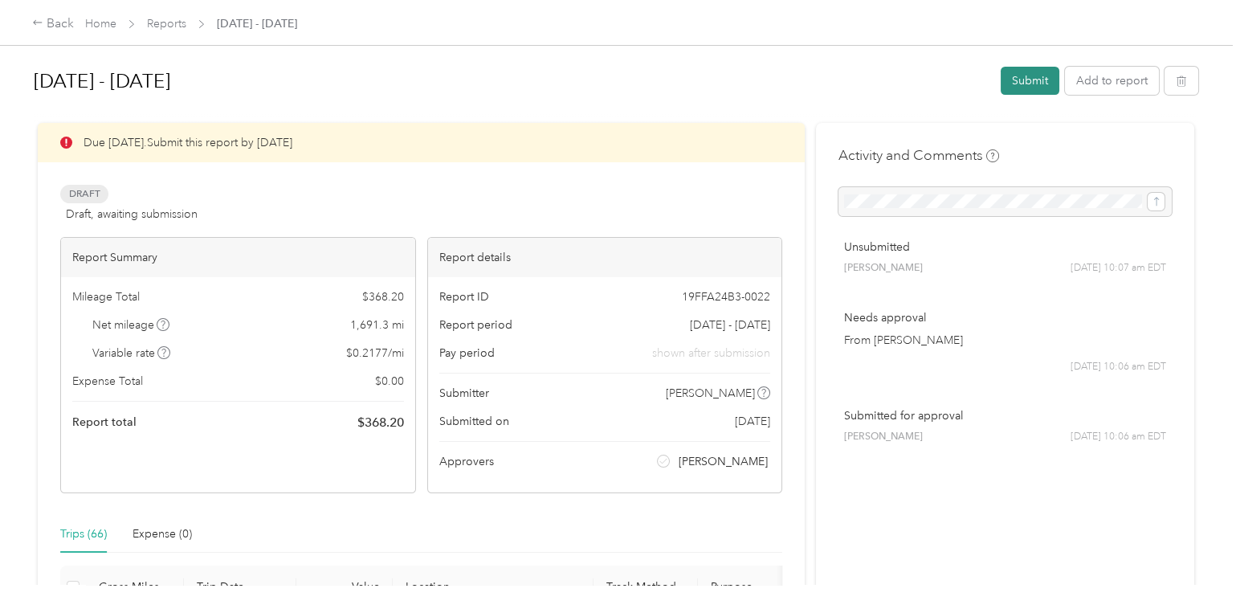 Image resolution: width=1240 pixels, height=613 pixels. Describe the element at coordinates (646, 587) in the screenshot. I see `th: Track Method` at that location.